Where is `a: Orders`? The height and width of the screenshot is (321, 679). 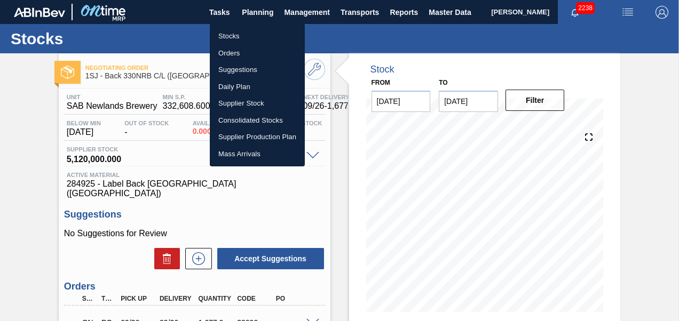 a: Orders is located at coordinates (257, 53).